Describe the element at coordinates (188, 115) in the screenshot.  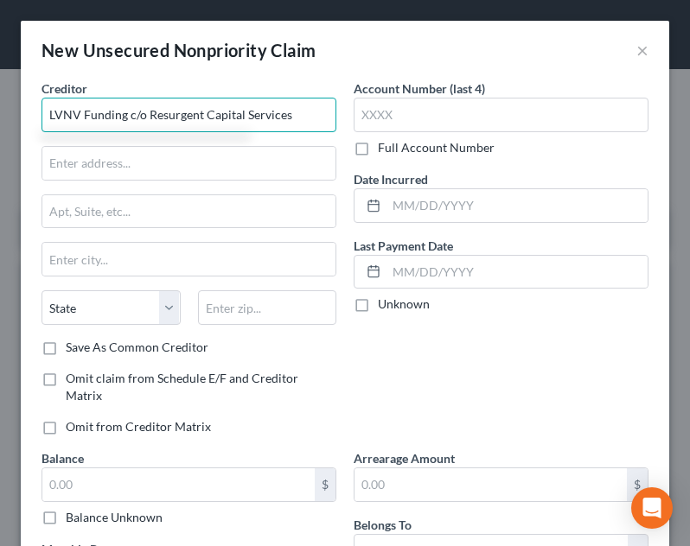
I see `input: Search creditor by name...` at that location.